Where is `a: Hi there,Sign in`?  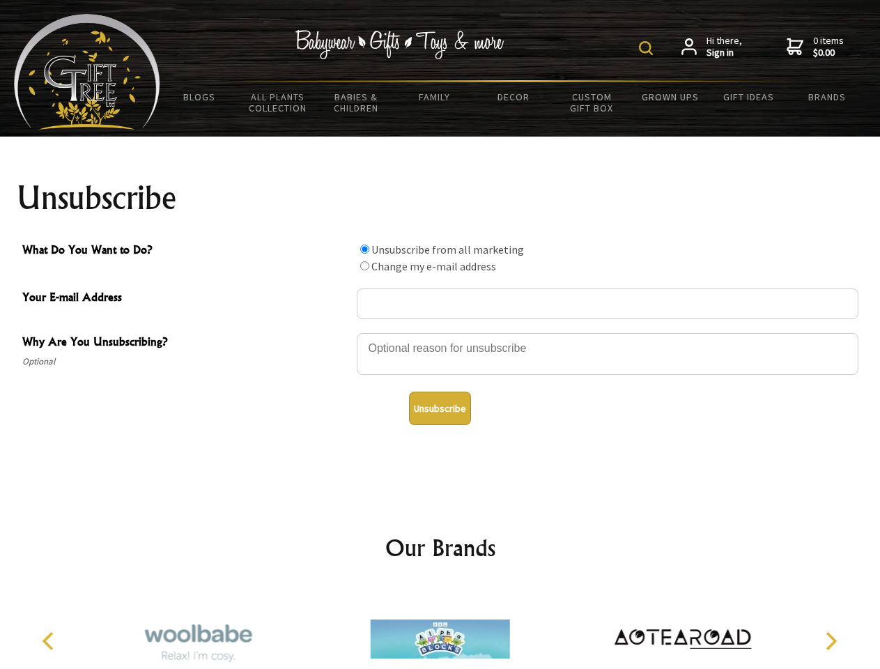
a: Hi there,Sign in is located at coordinates (712, 47).